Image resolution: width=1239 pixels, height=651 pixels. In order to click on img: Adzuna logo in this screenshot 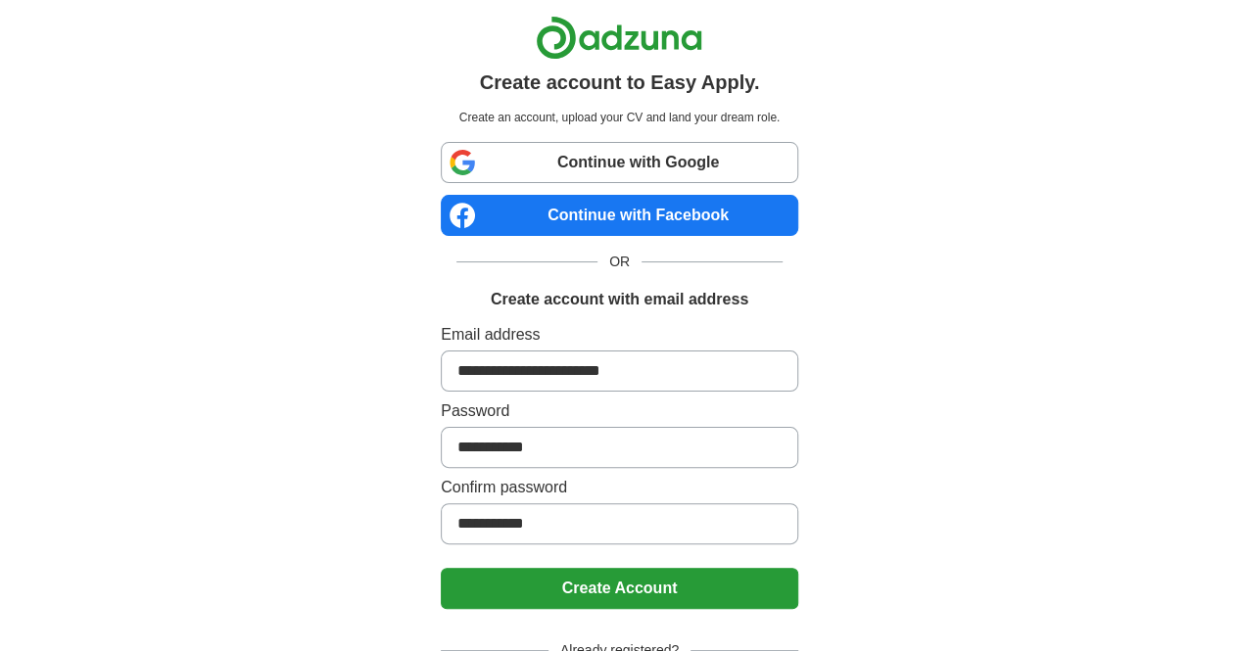, I will do `click(619, 37)`.